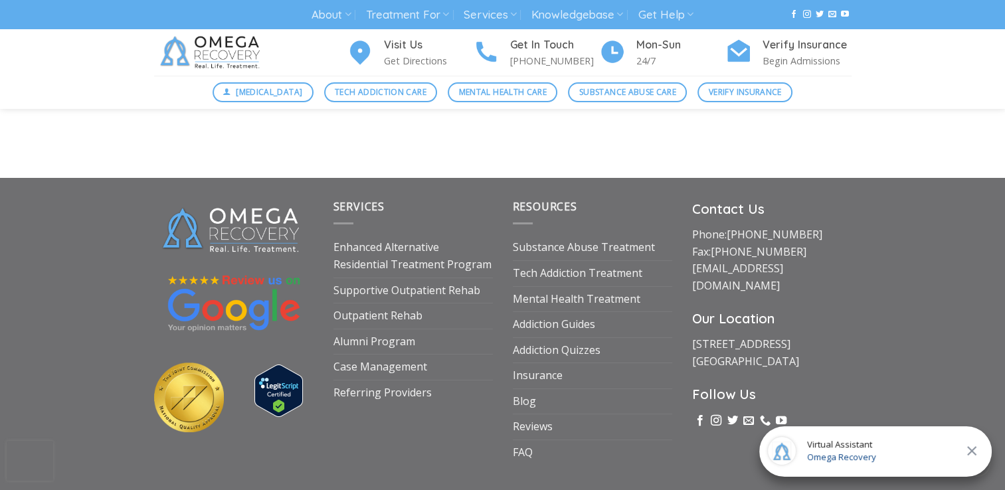  Describe the element at coordinates (278, 390) in the screenshot. I see `a: Verify LegitScript Approval for www.omegarecovery.org` at that location.